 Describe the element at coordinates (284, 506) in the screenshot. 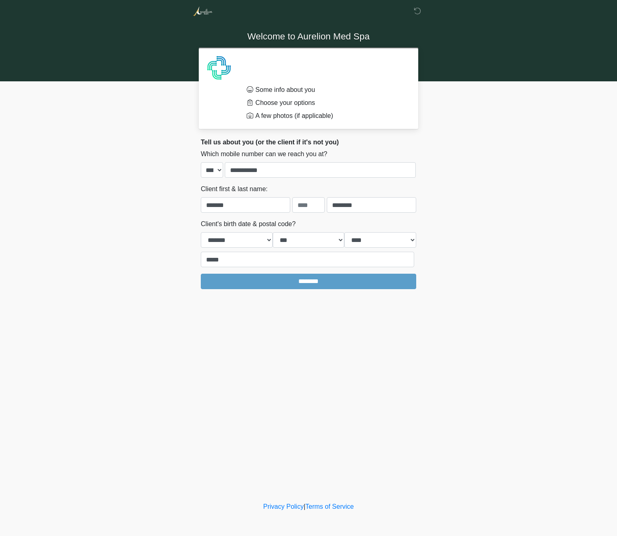

I see `a: Privacy Policy` at that location.